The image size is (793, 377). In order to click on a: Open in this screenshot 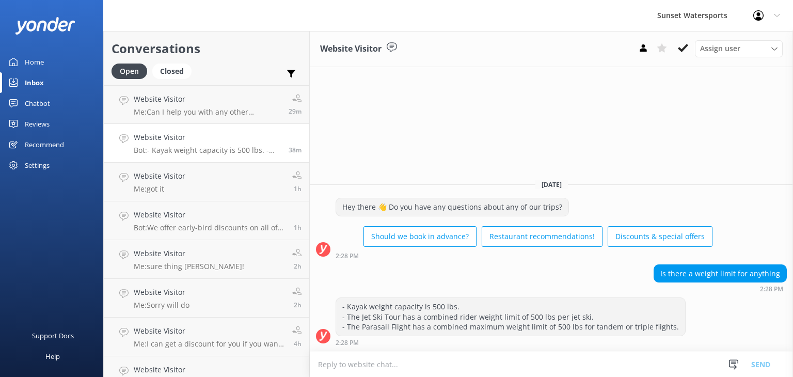, I will do `click(132, 71)`.